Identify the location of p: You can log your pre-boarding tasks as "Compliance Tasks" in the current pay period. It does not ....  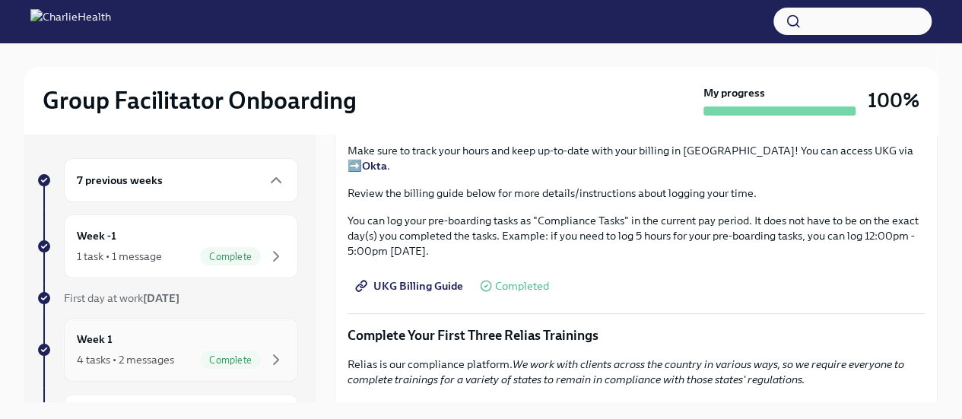
(636, 236).